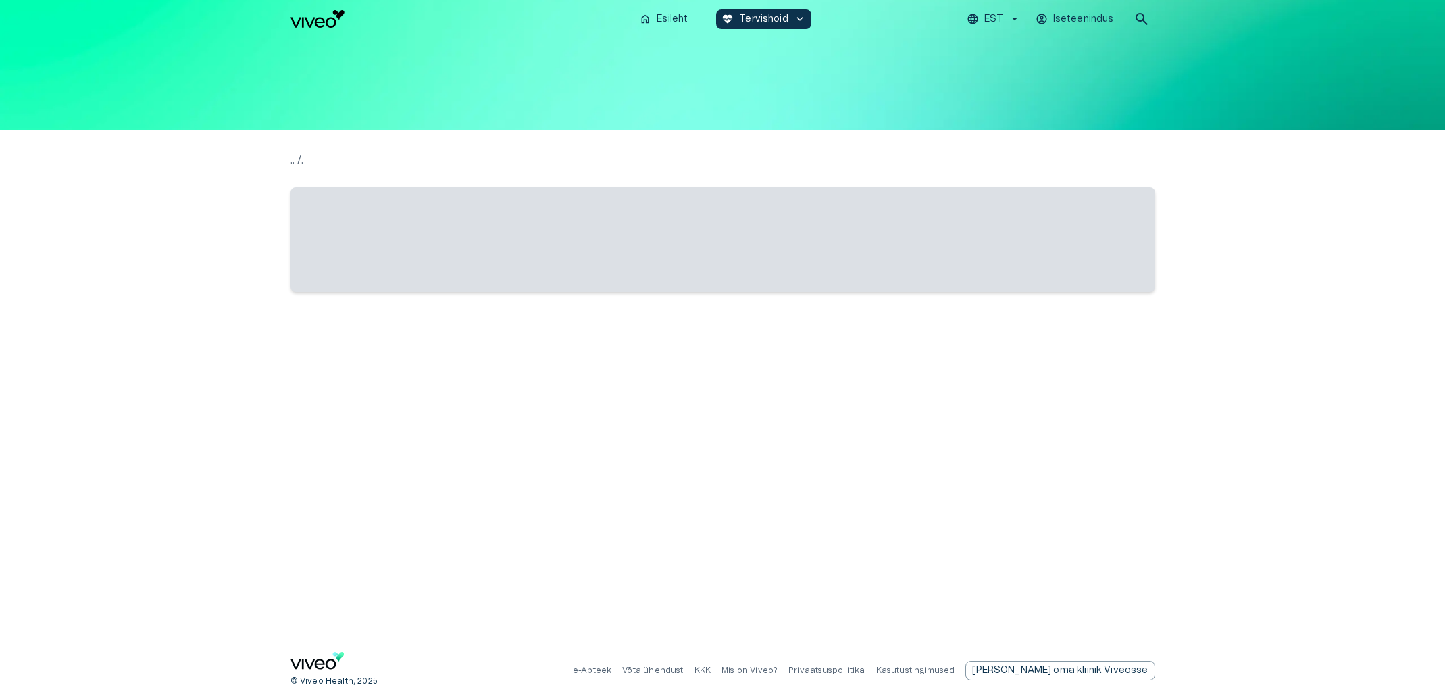 This screenshot has height=698, width=1445. What do you see at coordinates (653, 670) in the screenshot?
I see `p: Võta ühendust` at bounding box center [653, 670].